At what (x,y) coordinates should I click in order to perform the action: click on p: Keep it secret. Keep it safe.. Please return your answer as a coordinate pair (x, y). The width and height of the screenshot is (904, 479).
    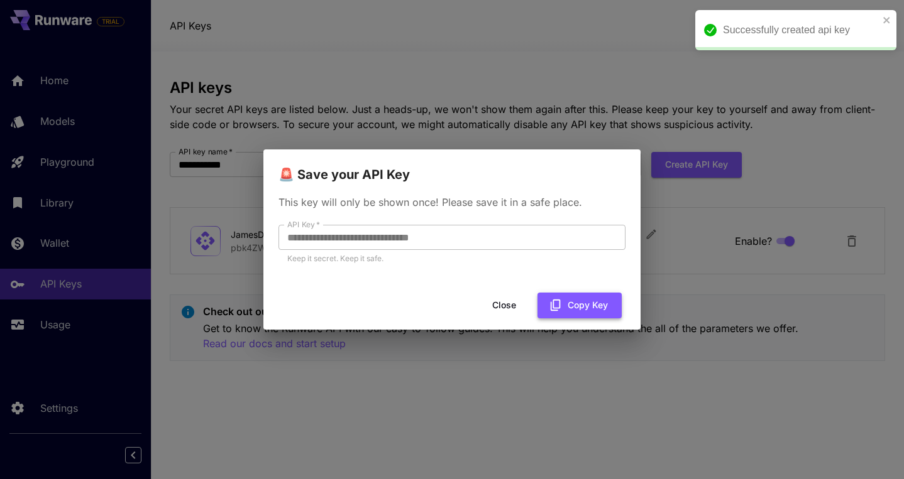
    Looking at the image, I should click on (452, 259).